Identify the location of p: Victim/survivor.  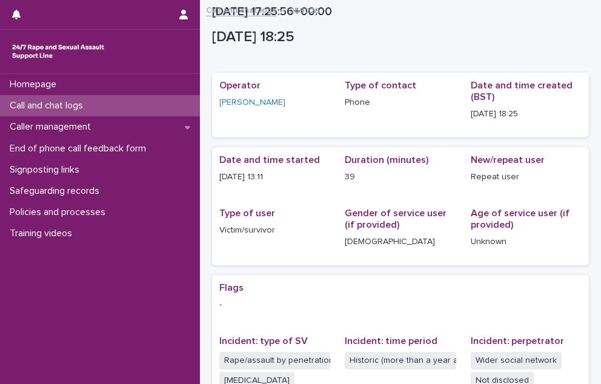
(274, 230).